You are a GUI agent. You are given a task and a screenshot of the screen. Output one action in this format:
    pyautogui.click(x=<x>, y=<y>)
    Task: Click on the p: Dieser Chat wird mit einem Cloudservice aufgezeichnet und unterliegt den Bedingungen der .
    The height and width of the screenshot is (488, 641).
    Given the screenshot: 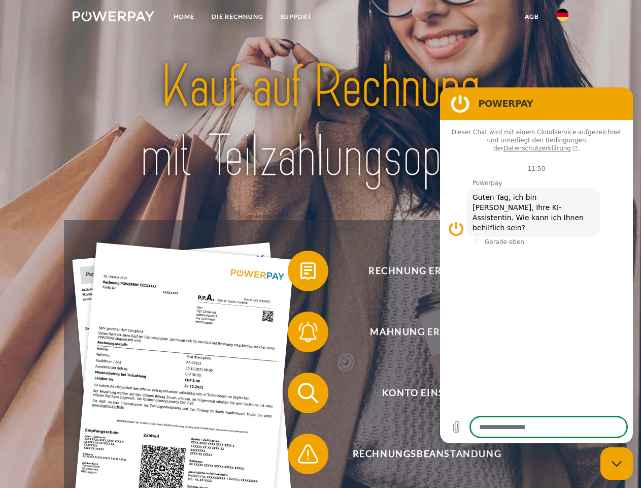 What is the action you would take?
    pyautogui.click(x=97, y=53)
    